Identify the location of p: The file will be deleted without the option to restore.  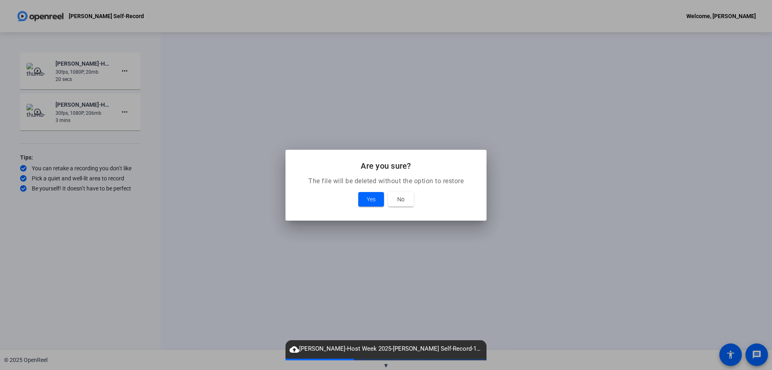
(386, 181).